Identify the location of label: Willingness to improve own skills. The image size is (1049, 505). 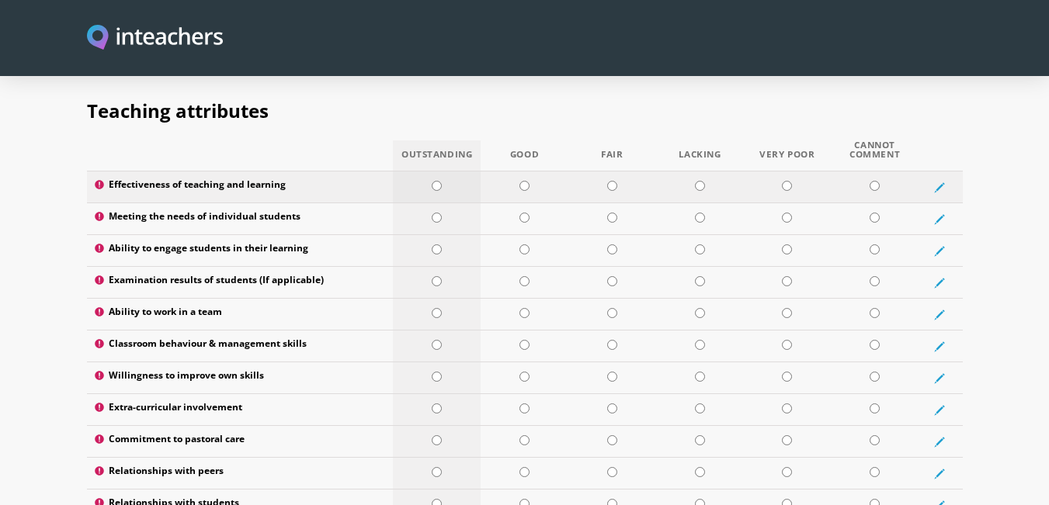
(240, 378).